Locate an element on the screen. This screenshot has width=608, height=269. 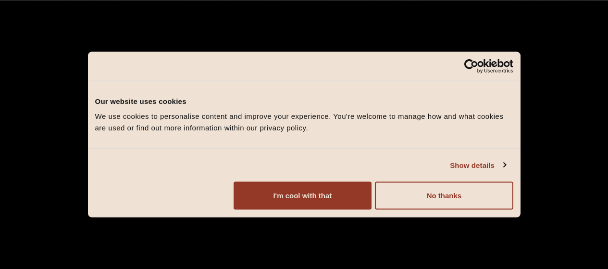
a: Usercentrics Cookiebot - opens in a new window is located at coordinates (471, 66).